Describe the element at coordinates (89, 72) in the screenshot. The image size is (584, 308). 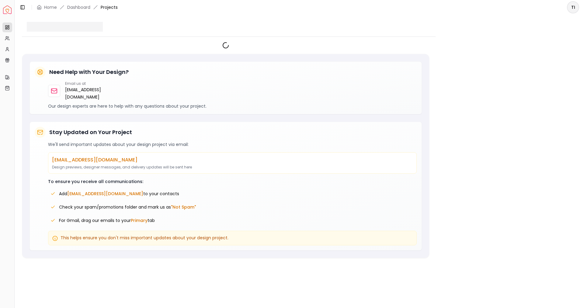
I see `h5: Need Help with Your Design?` at that location.